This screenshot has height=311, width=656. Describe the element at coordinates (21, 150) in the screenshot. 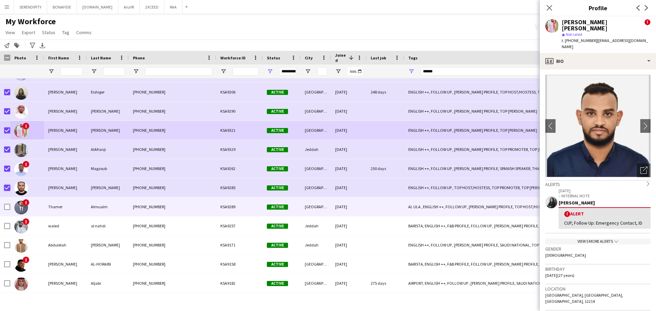

I see `img: Zane AlAfranji` at that location.